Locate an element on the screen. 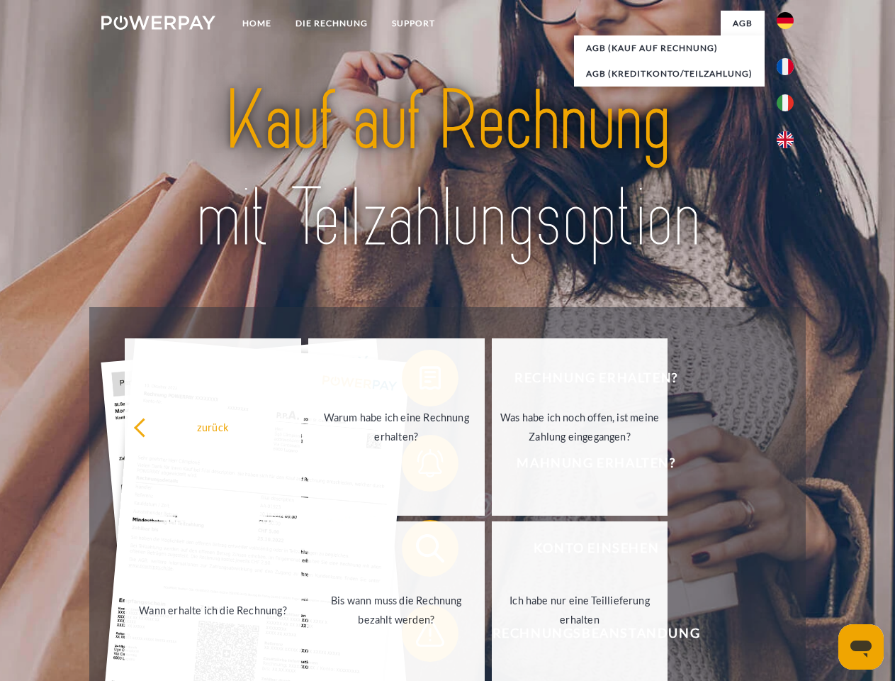 The height and width of the screenshot is (681, 895). div: Bis wann muss die Rechnung bezahlt werden? is located at coordinates (396, 610).